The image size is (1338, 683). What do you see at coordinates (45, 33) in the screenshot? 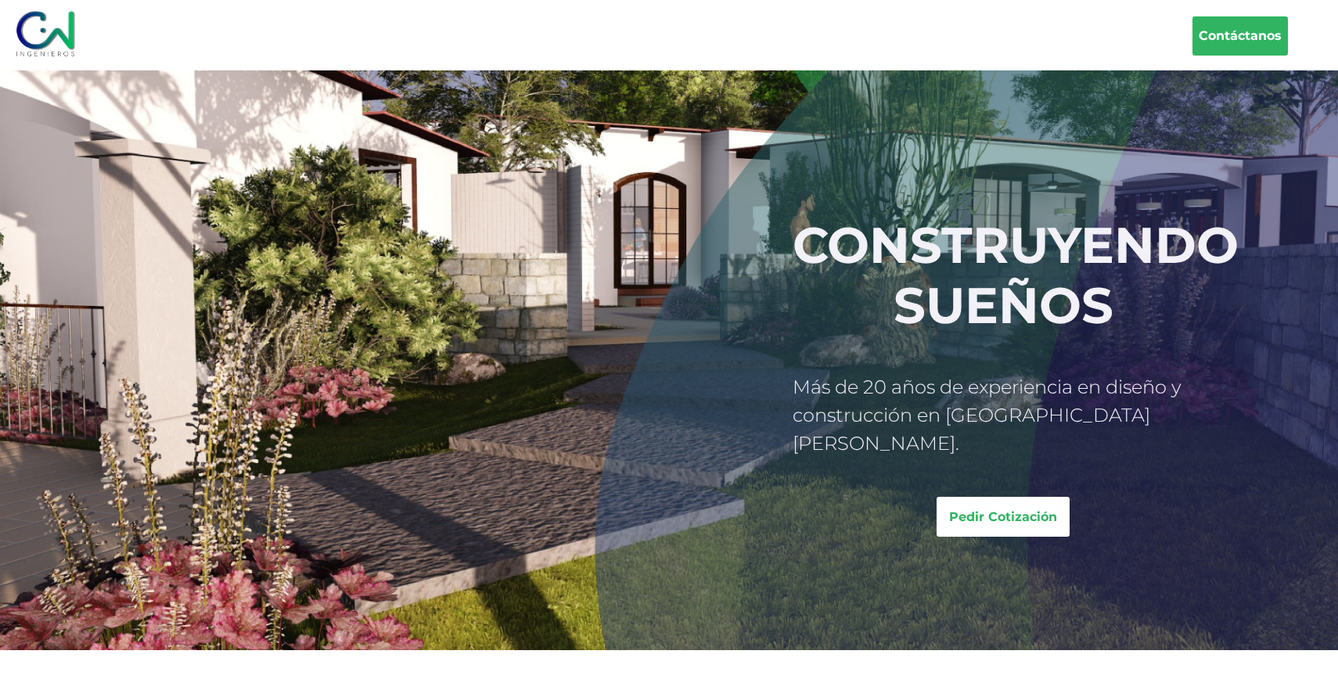
I see `img: Company Logo` at bounding box center [45, 33].